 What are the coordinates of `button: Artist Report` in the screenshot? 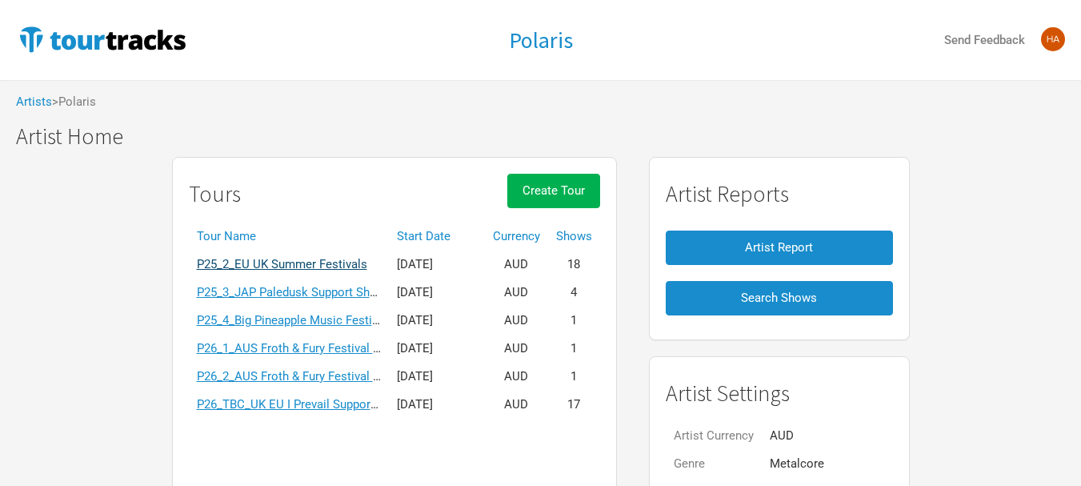 It's located at (779, 247).